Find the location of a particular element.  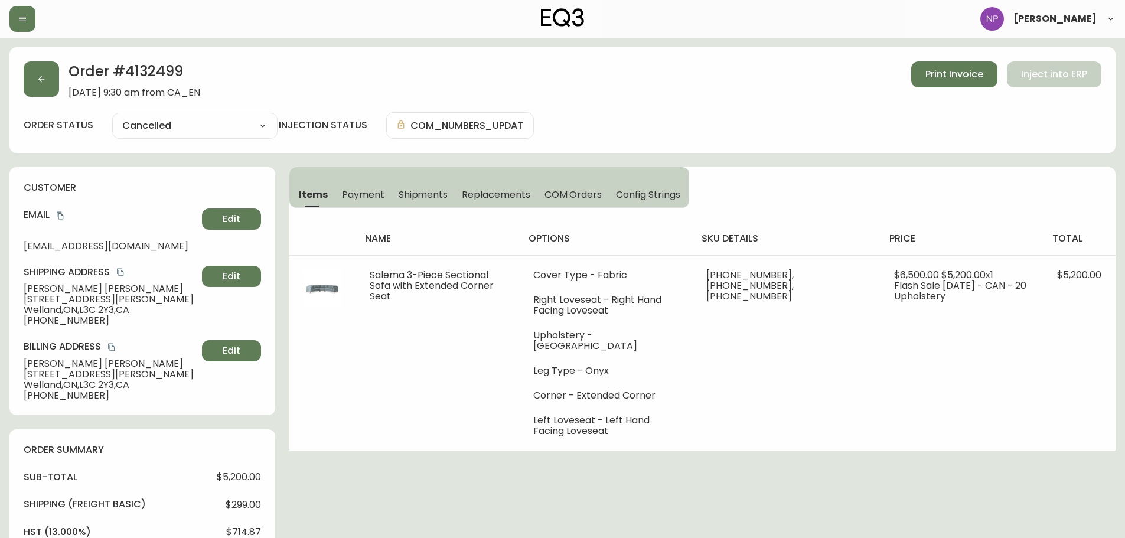

h4: customer is located at coordinates (142, 188).